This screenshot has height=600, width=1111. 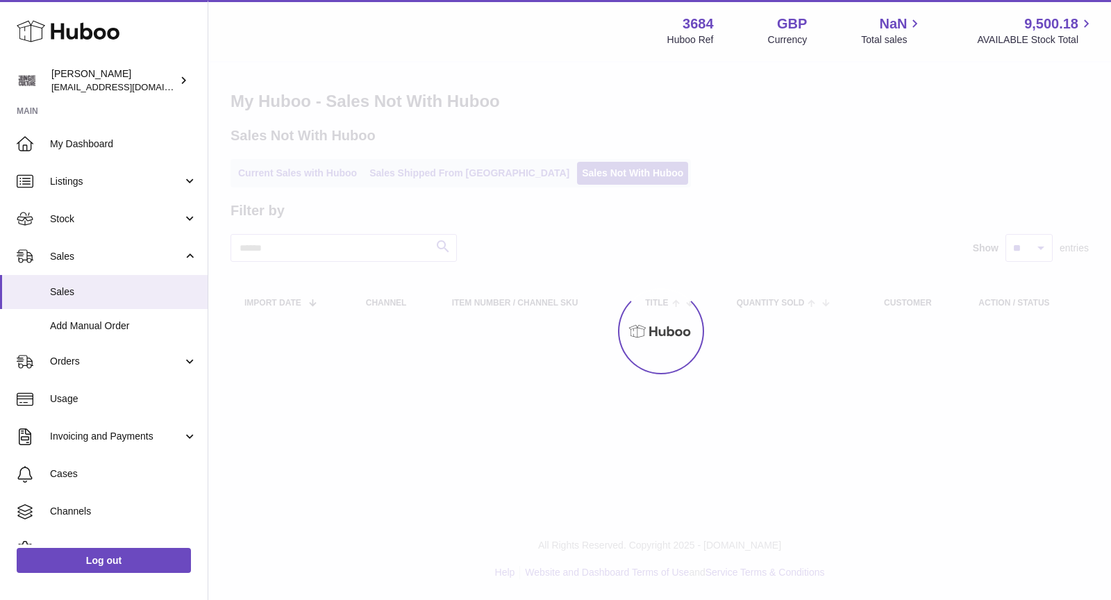 What do you see at coordinates (1035, 40) in the screenshot?
I see `span: AVAILABLE Stock Total` at bounding box center [1035, 40].